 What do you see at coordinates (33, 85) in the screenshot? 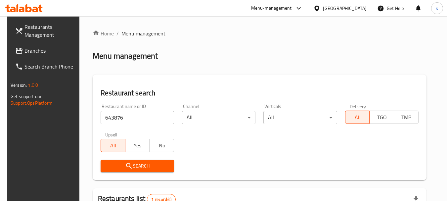
I see `span: 1.0.0` at bounding box center [33, 85].